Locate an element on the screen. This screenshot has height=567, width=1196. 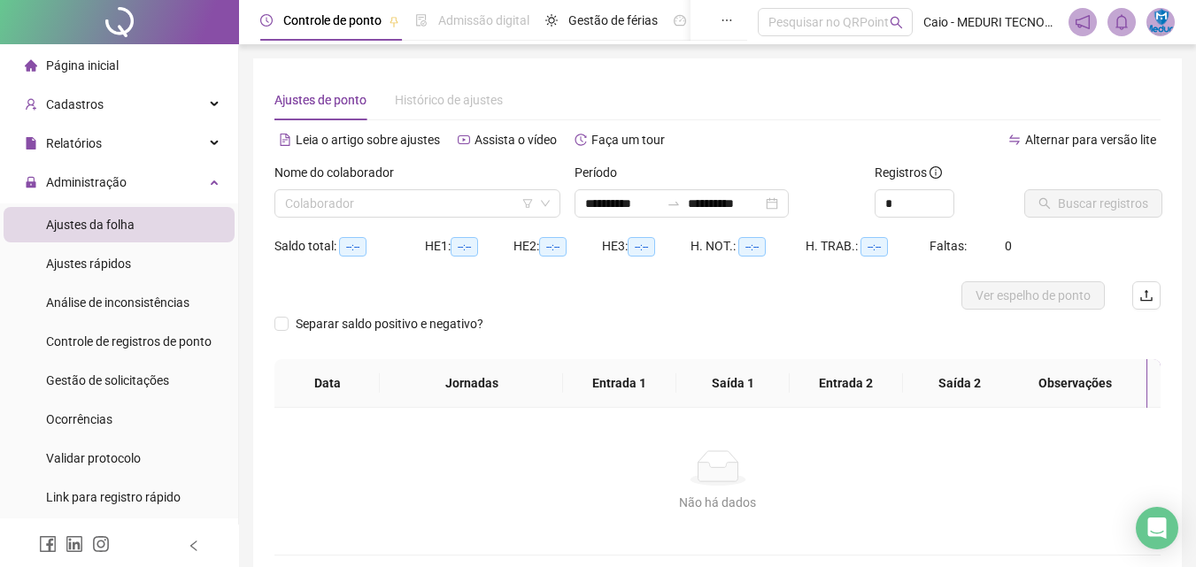
span: Ajustes de ponto is located at coordinates (320, 100).